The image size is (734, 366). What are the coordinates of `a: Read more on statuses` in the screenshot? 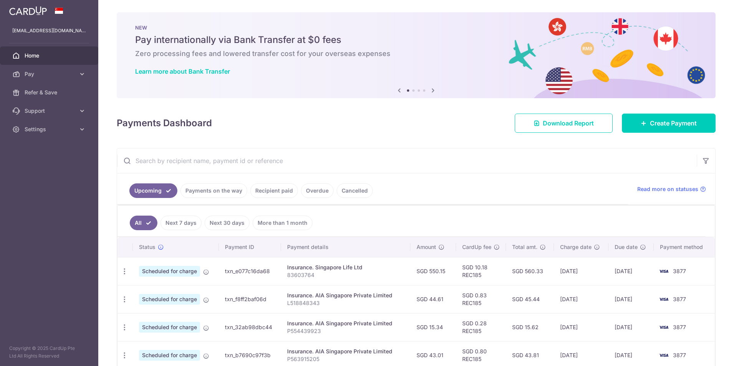 It's located at (671, 189).